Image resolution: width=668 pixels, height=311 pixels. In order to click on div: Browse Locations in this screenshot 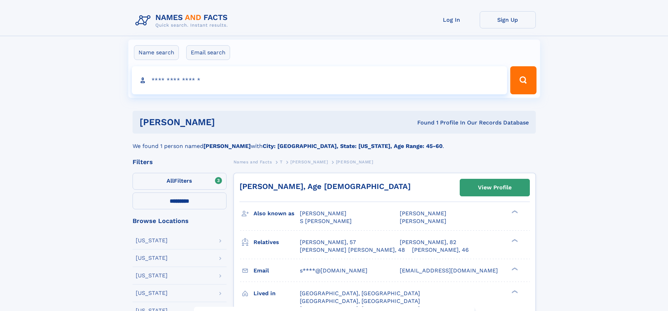, I will do `click(179, 221)`.